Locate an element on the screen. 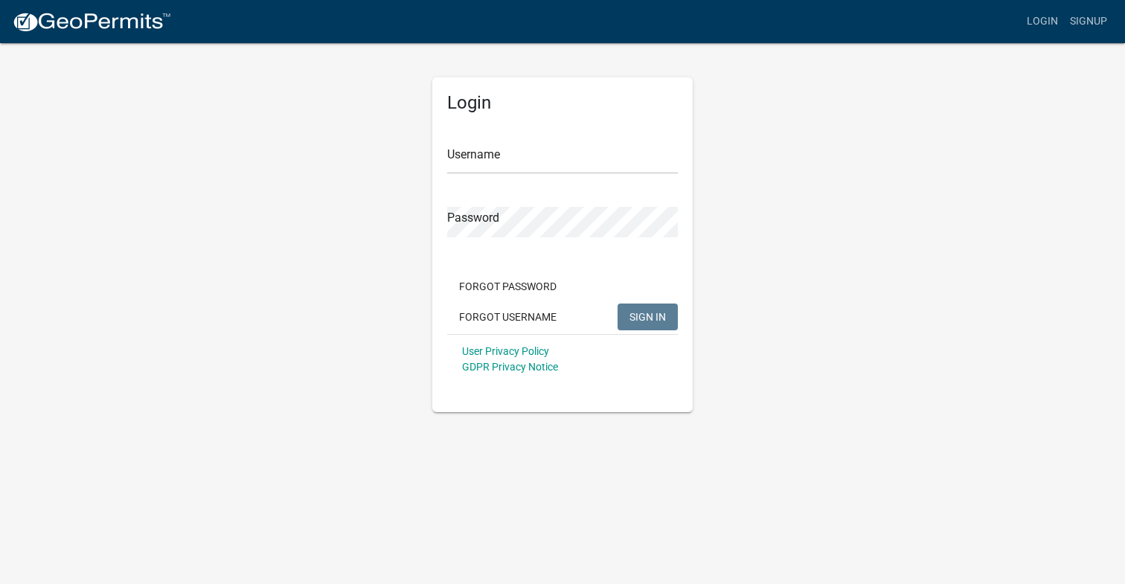  span: SIGN IN is located at coordinates (647, 316).